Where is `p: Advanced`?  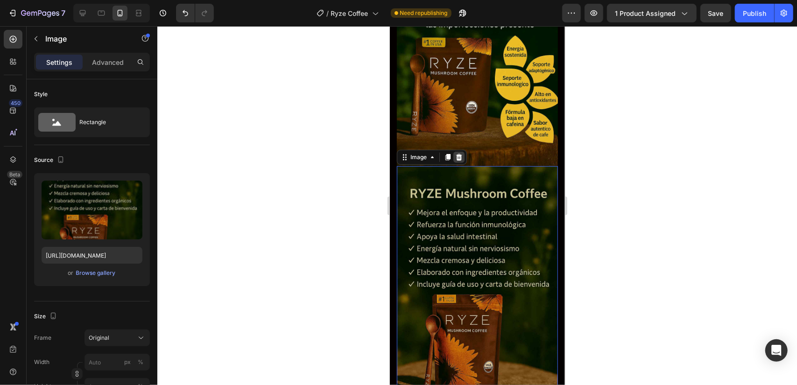
p: Advanced is located at coordinates (108, 62).